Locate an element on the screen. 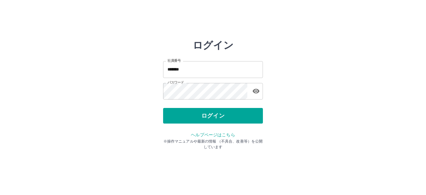 This screenshot has height=195, width=426. h2: ログイン is located at coordinates (213, 45).